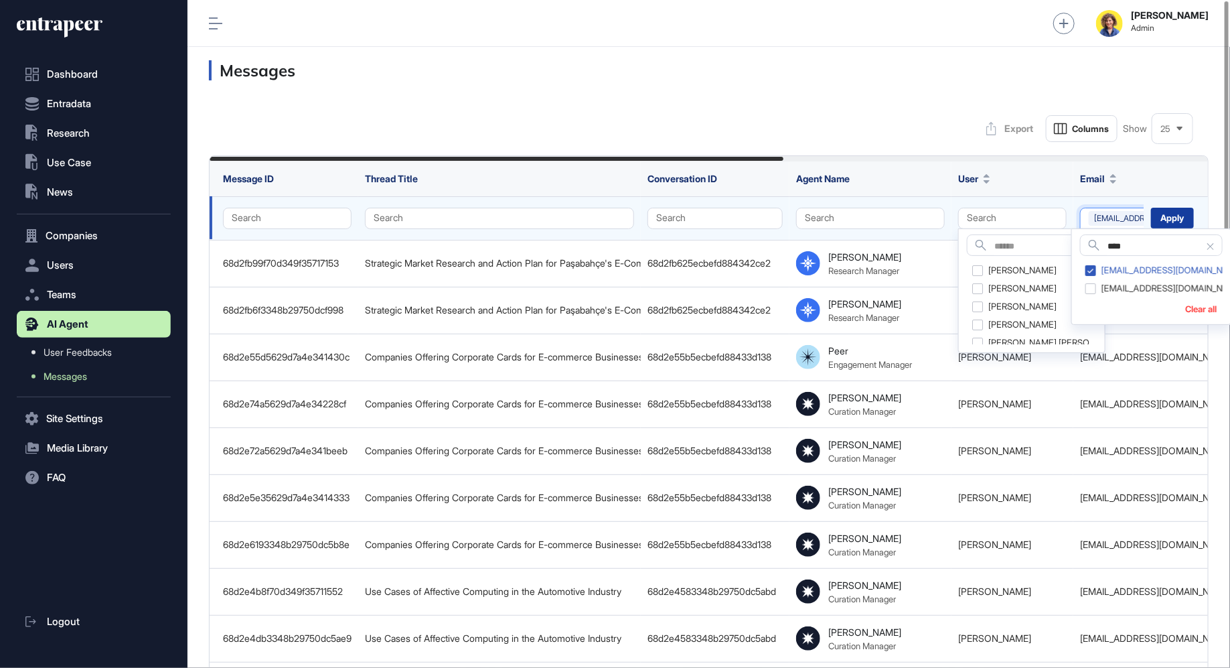 This screenshot has height=668, width=1230. Describe the element at coordinates (287, 451) in the screenshot. I see `div: 68d2e72a5629d7a4e341beeb` at that location.